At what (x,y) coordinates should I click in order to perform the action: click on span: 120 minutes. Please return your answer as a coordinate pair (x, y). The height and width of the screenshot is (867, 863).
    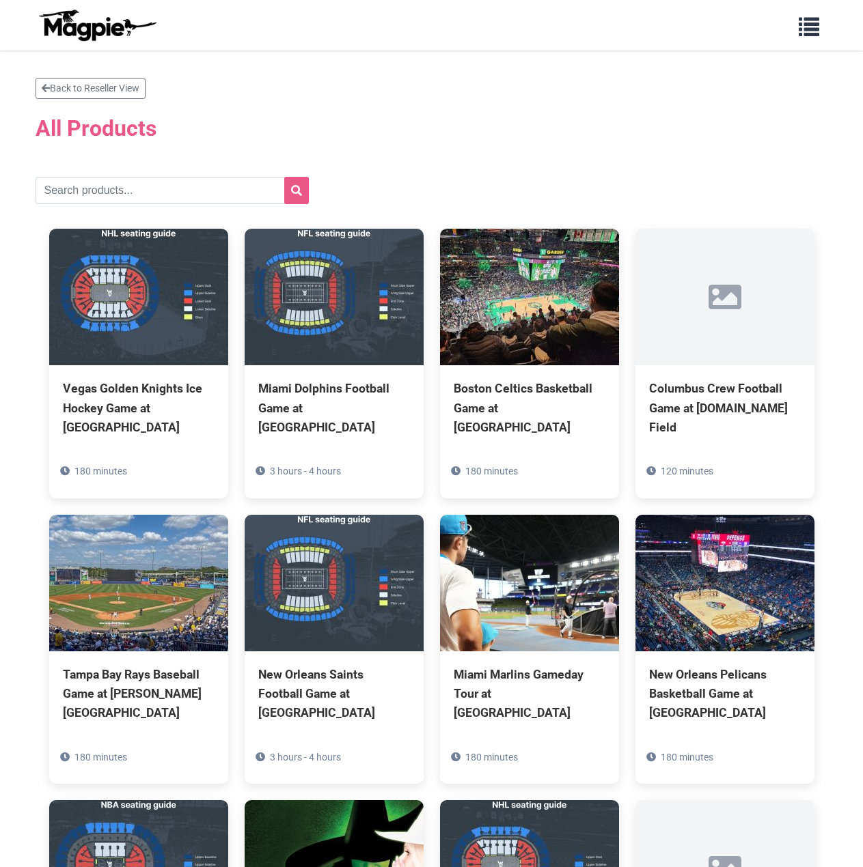
    Looking at the image, I should click on (686, 471).